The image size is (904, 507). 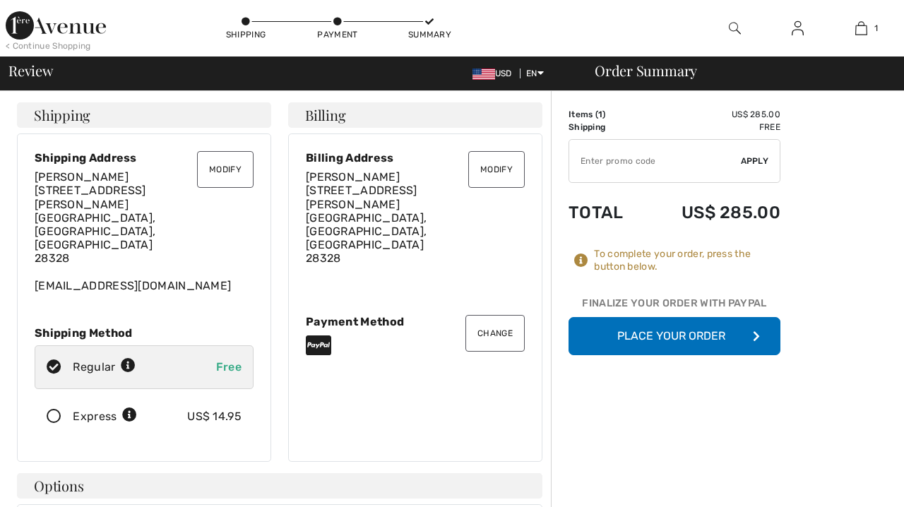 I want to click on div: Billing Address, so click(x=415, y=158).